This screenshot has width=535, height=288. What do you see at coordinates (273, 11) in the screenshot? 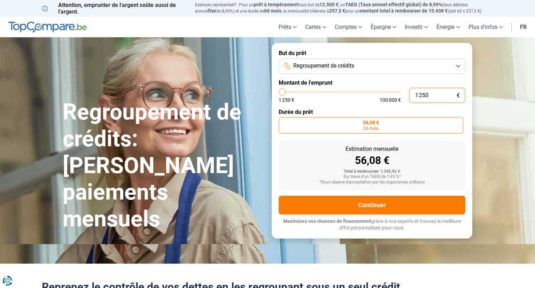
I see `span: 60 mois` at bounding box center [273, 11].